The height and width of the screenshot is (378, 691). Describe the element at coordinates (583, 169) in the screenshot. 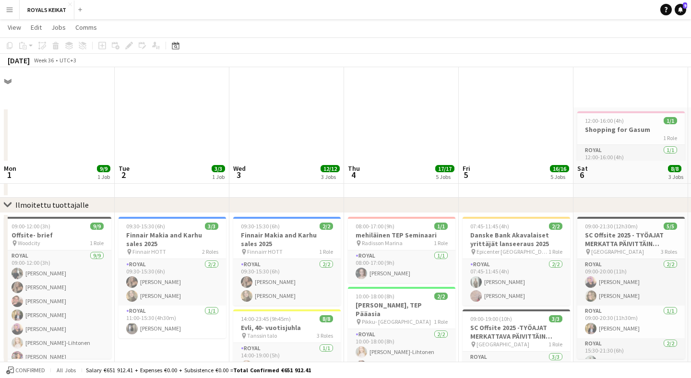

I see `span: Sat` at that location.